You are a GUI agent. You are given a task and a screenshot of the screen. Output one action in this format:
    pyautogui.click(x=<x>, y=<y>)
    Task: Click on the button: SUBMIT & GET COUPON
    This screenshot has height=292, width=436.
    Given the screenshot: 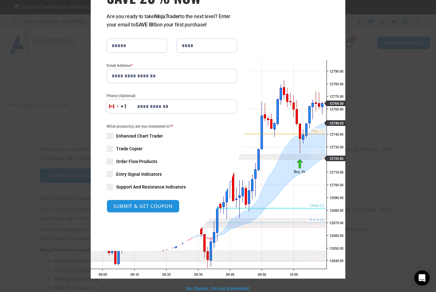 What is the action you would take?
    pyautogui.click(x=143, y=206)
    